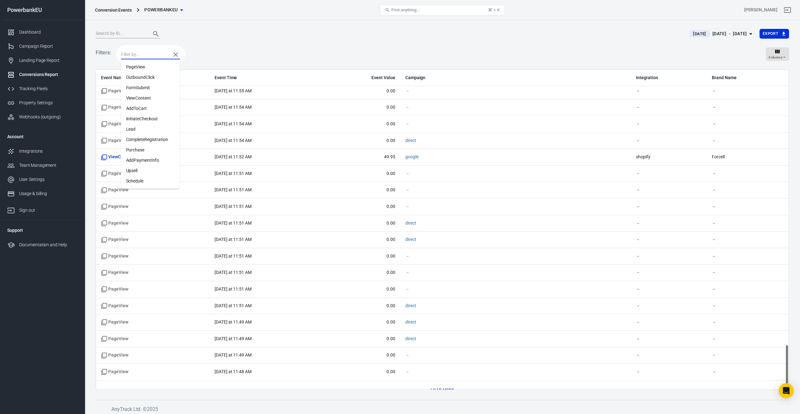 The image size is (800, 414). I want to click on div: Conversions Report, so click(48, 74).